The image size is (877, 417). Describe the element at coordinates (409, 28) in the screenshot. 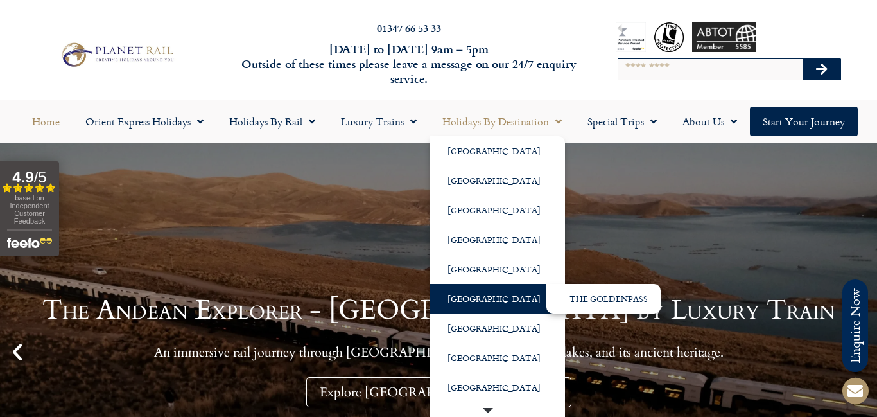

I see `a: 01347 66 53 33` at that location.